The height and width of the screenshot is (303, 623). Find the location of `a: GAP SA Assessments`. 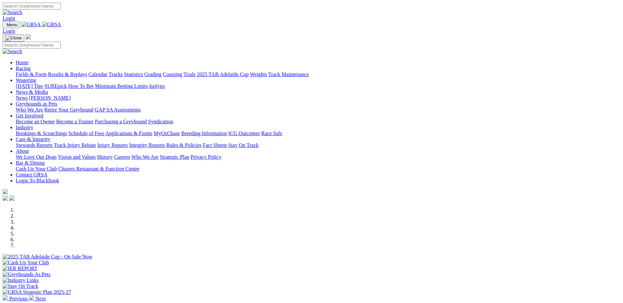

a: GAP SA Assessments is located at coordinates (118, 110).